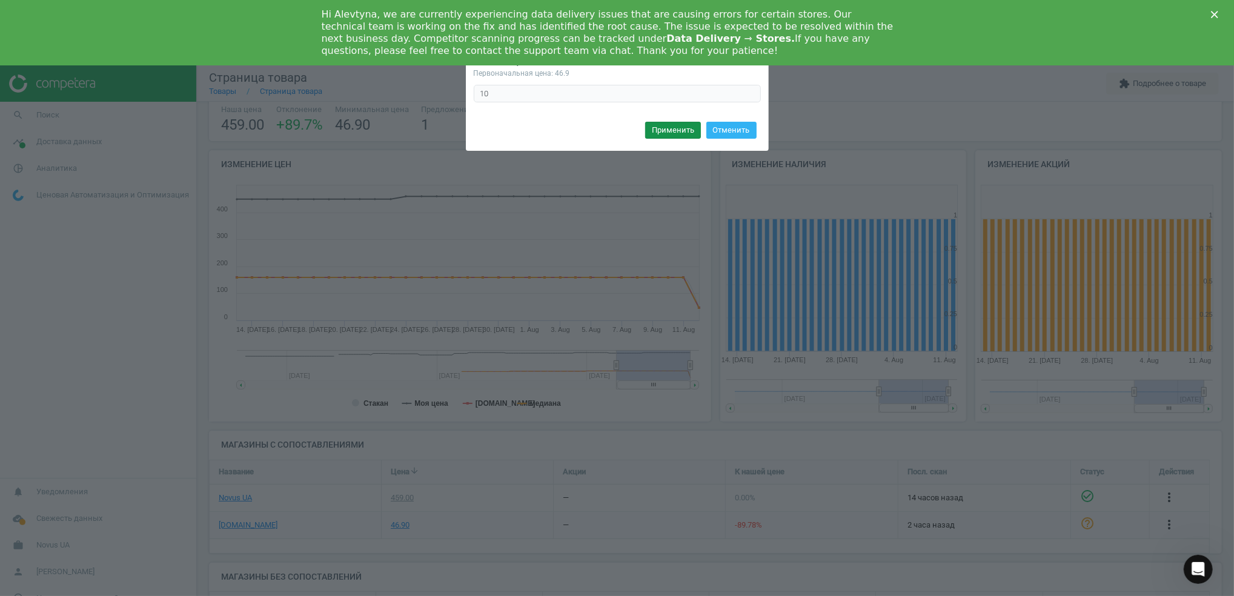  Describe the element at coordinates (608, 33) in the screenshot. I see `div: Hi Alevtyna, we are currently experiencing data delivery issues that are causing errors for certa...` at that location.